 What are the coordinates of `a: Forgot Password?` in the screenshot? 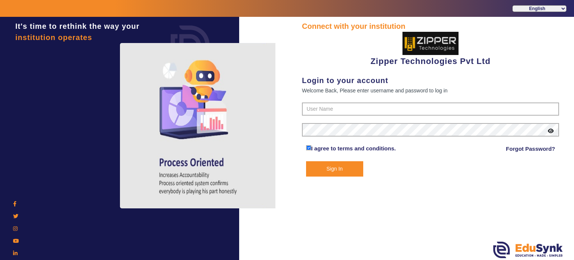 It's located at (531, 149).